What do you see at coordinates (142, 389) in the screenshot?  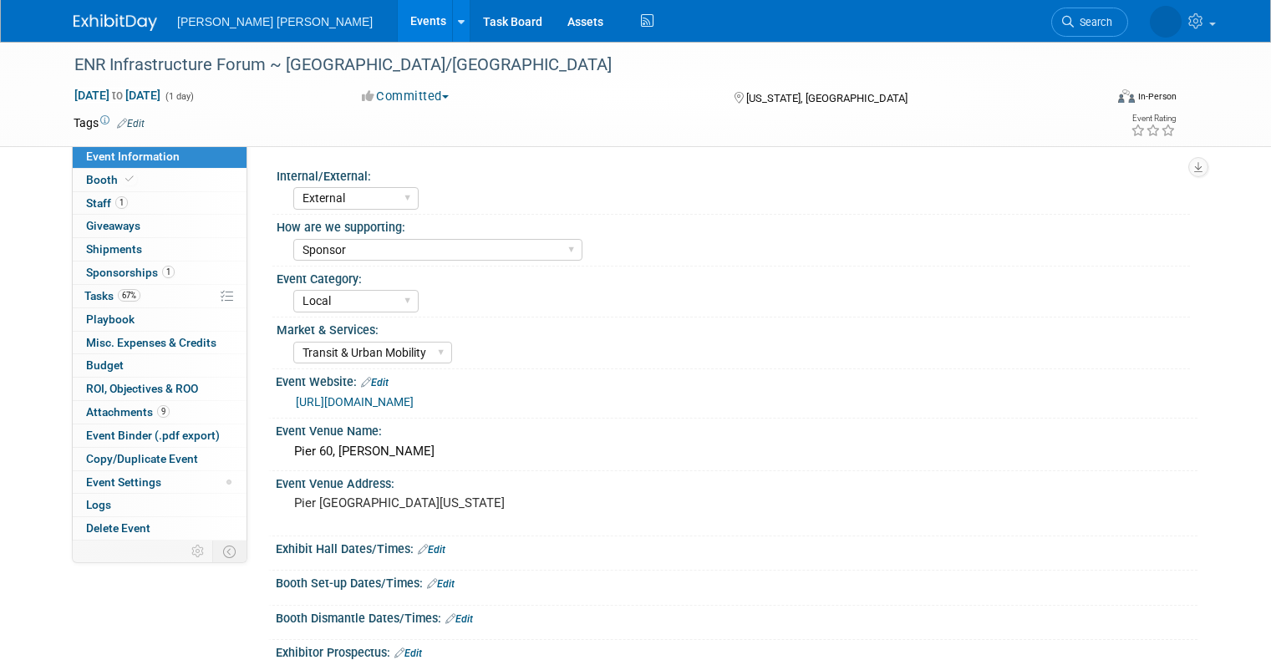 I see `span: ROI, Objectives & ROO` at bounding box center [142, 389].